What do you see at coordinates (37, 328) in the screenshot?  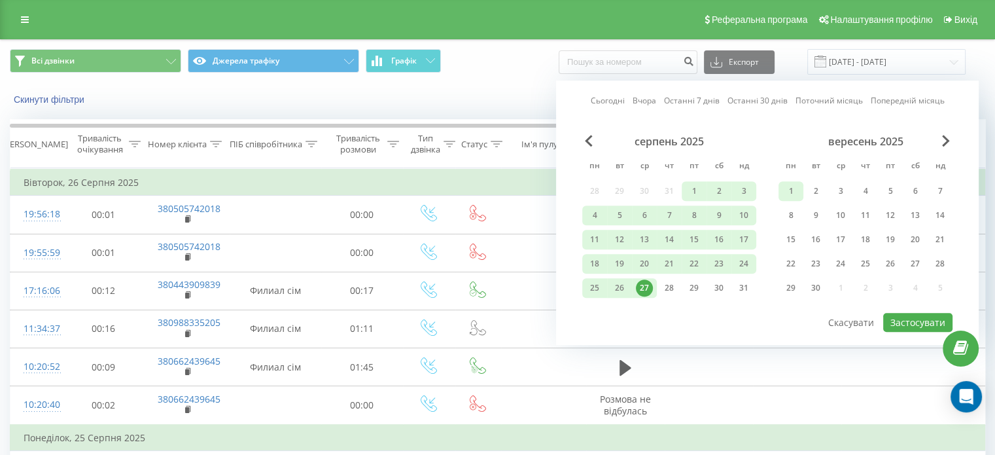 I see `div: 11:34:37` at bounding box center [37, 328].